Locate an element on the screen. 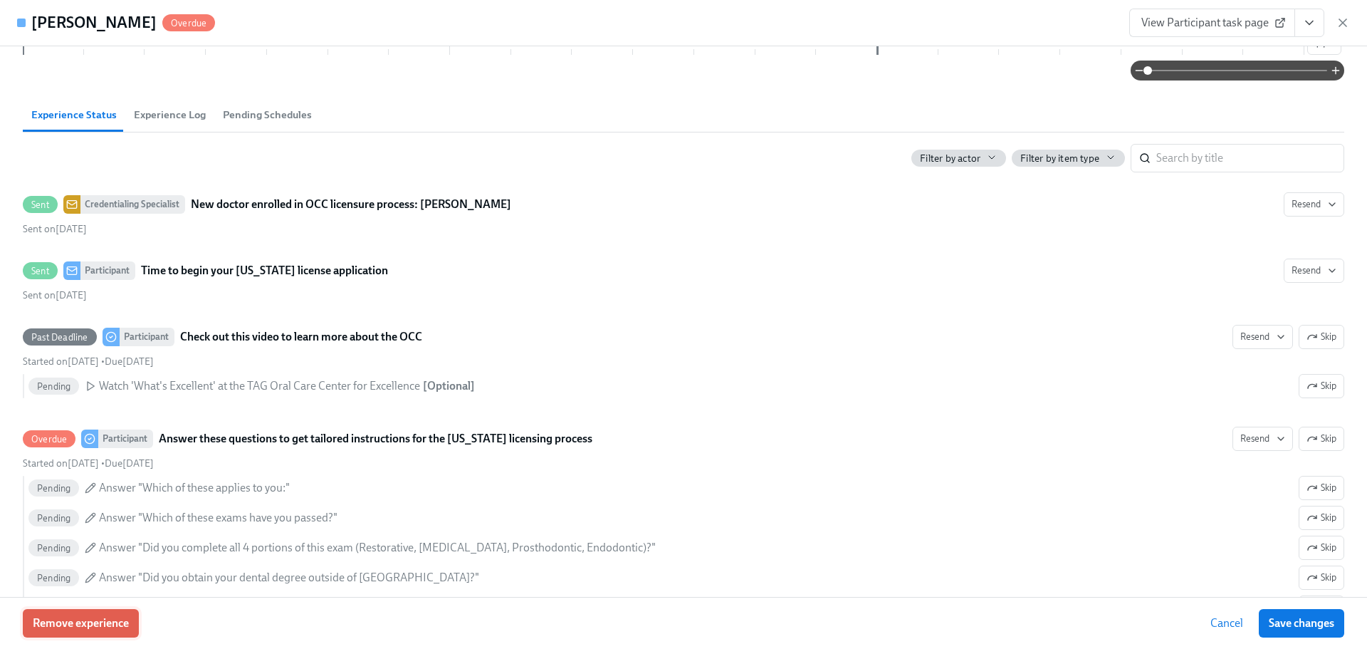 The height and width of the screenshot is (649, 1367). button: Cancel is located at coordinates (1227, 623).